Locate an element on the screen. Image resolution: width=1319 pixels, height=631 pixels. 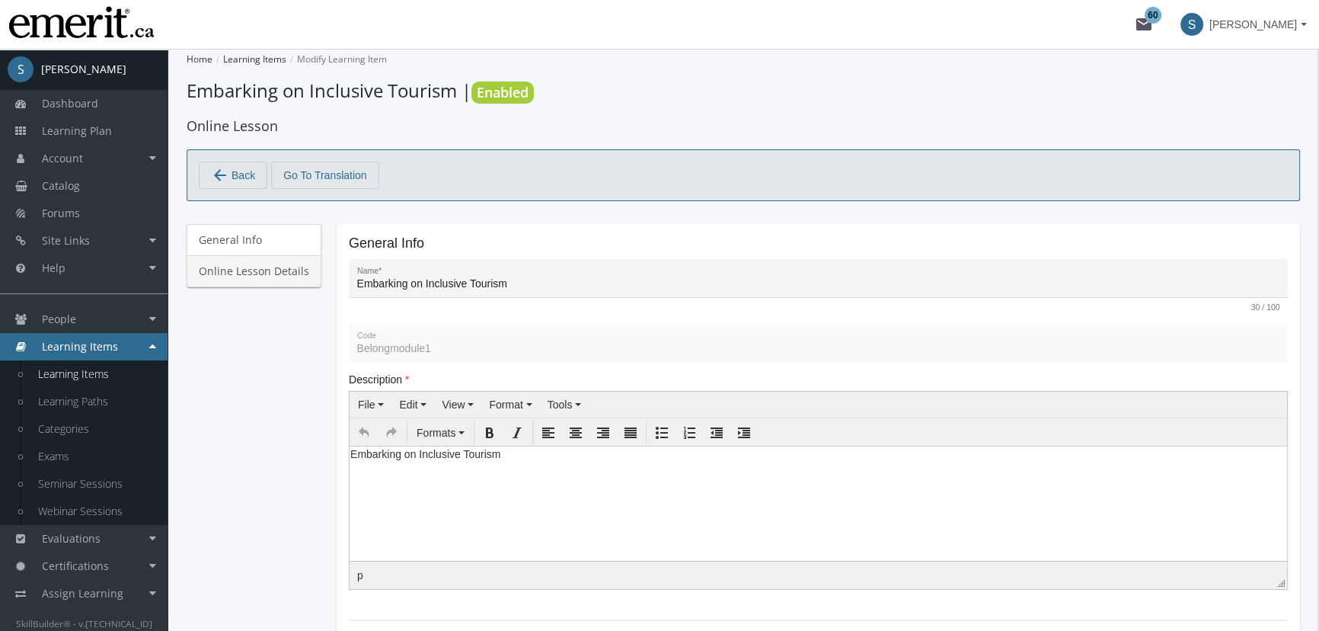
span: Evaluations is located at coordinates (71, 538).